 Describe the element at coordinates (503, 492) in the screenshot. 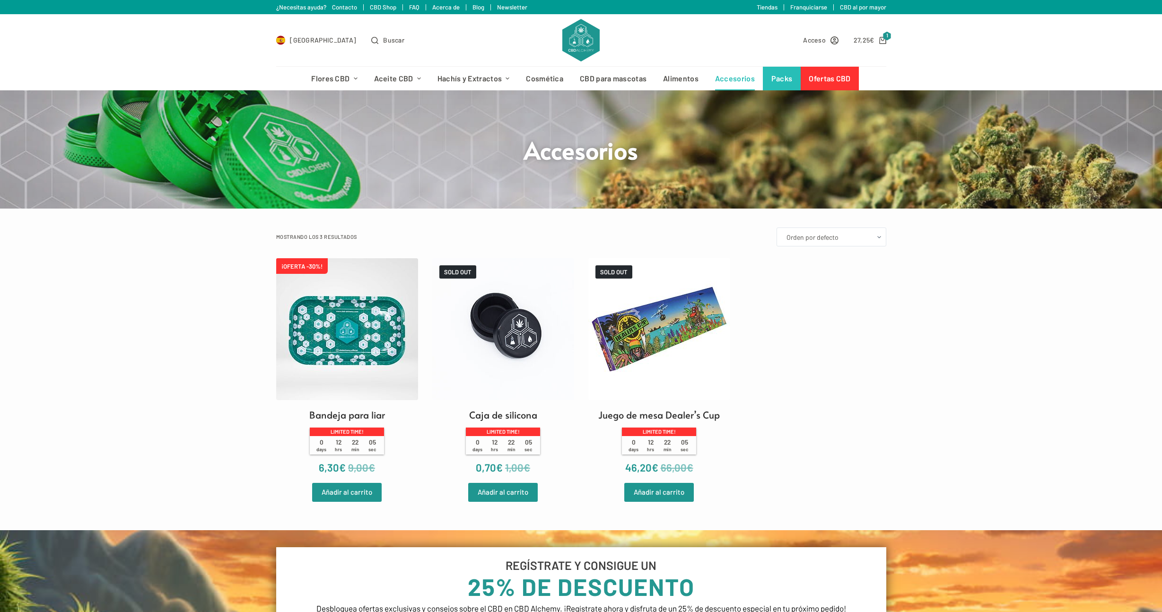

I see `a: Lee más sobre “Caja de silicona”` at that location.